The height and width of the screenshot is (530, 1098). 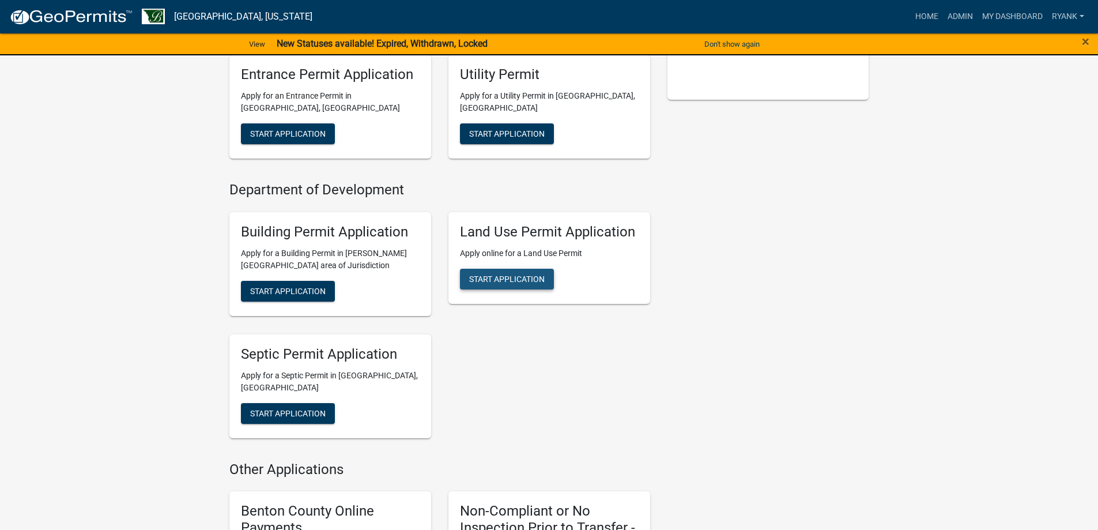 What do you see at coordinates (927, 17) in the screenshot?
I see `a: Home` at bounding box center [927, 17].